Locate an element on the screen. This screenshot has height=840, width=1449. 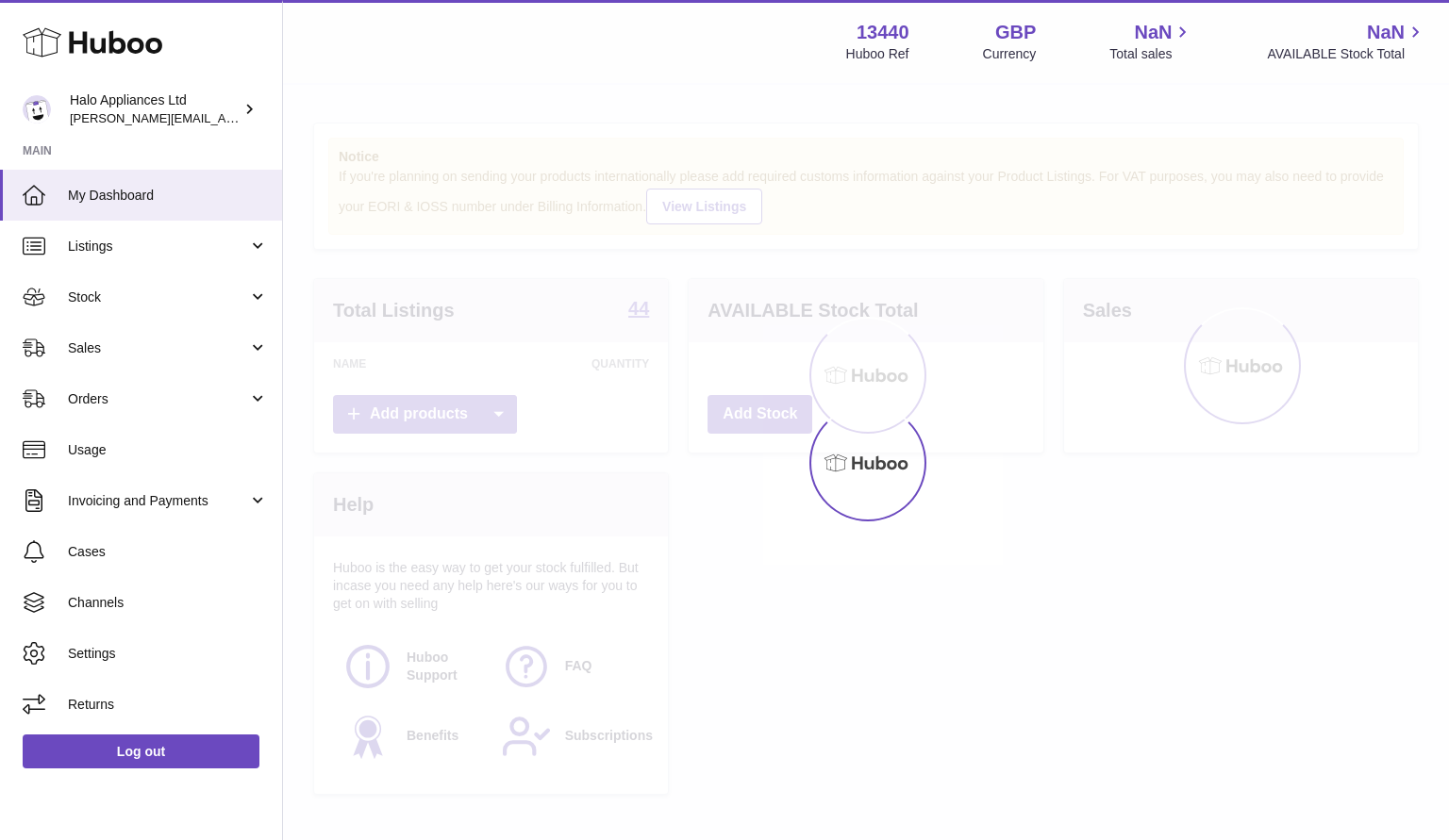
strong: 13440 is located at coordinates (883, 32).